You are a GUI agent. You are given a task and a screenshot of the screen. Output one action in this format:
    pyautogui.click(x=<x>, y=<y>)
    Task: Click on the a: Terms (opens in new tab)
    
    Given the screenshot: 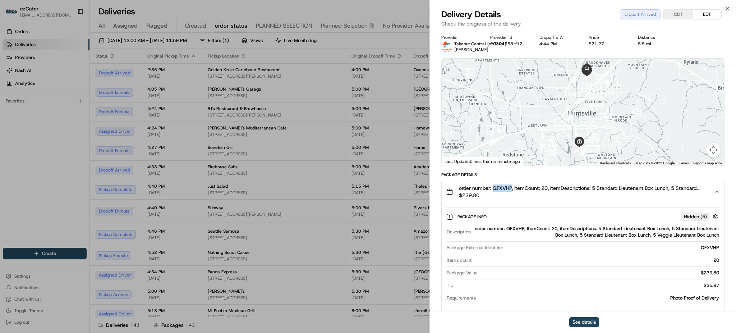 What is the action you would take?
    pyautogui.click(x=684, y=163)
    